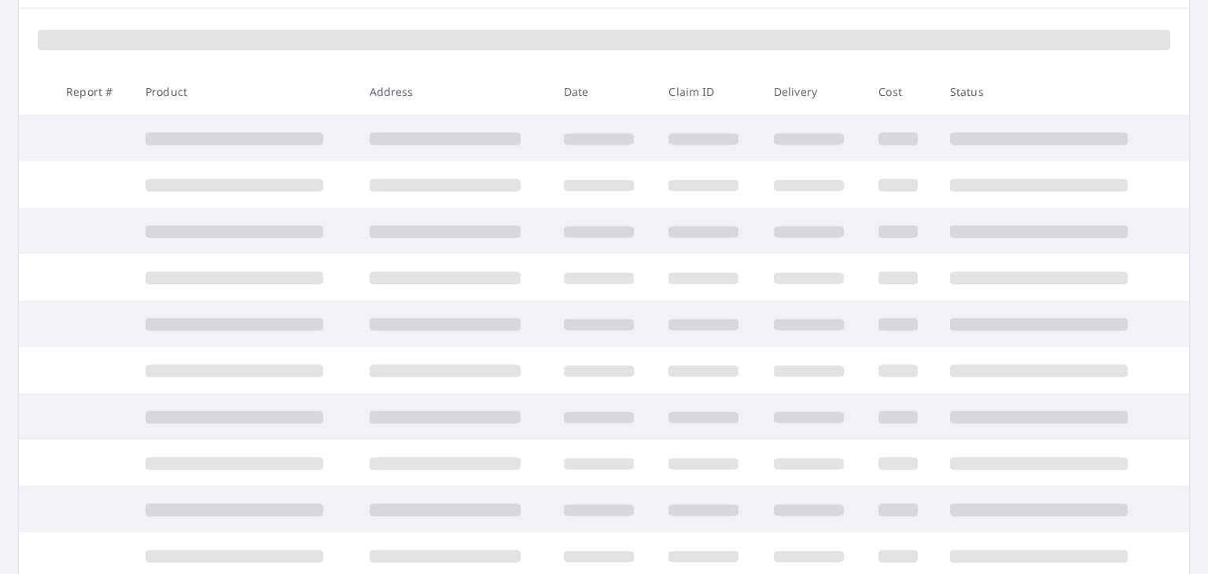 The width and height of the screenshot is (1208, 574). Describe the element at coordinates (454, 91) in the screenshot. I see `th: Address` at that location.